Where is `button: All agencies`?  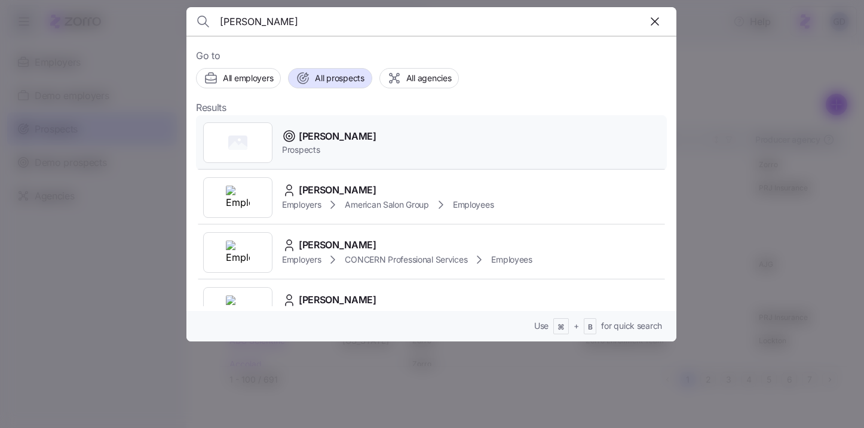 button: All agencies is located at coordinates (420, 78).